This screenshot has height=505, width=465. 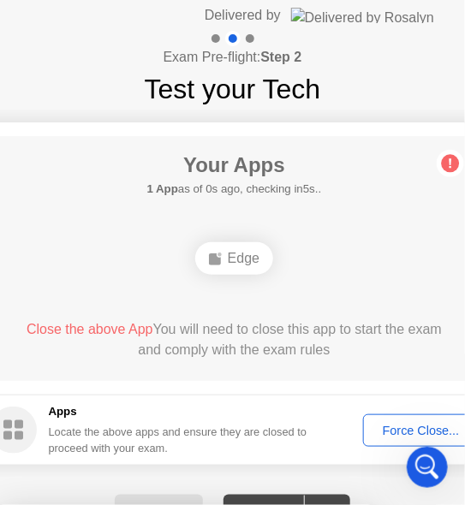 What do you see at coordinates (178, 412) in the screenshot?
I see `h5: Apps` at bounding box center [178, 412].